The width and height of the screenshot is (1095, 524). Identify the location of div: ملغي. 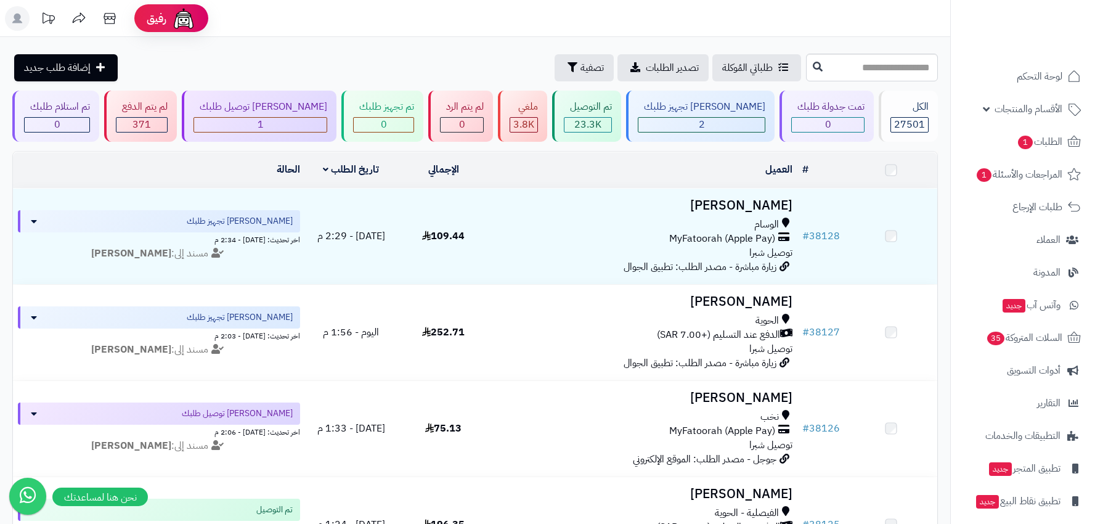
(524, 107).